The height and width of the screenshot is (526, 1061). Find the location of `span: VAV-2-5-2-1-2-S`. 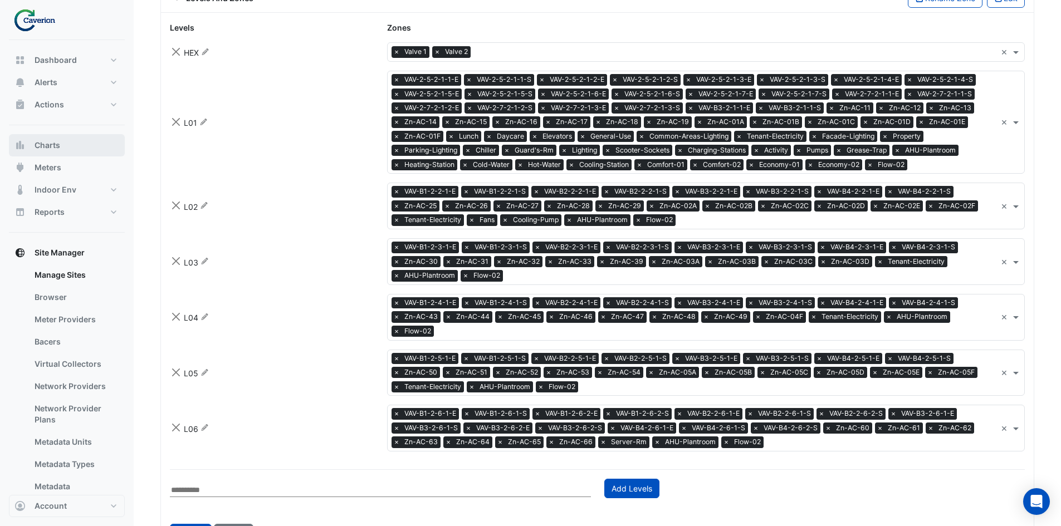

span: VAV-2-5-2-1-2-S is located at coordinates (650, 80).